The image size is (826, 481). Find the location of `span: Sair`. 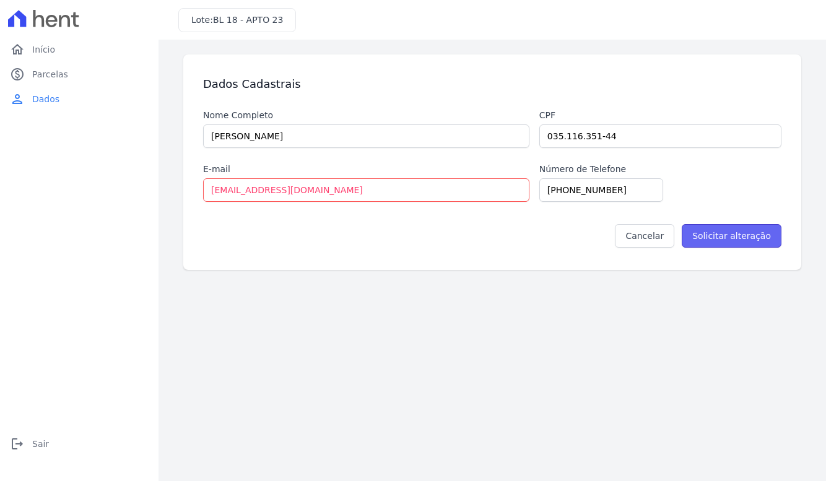

span: Sair is located at coordinates (40, 444).